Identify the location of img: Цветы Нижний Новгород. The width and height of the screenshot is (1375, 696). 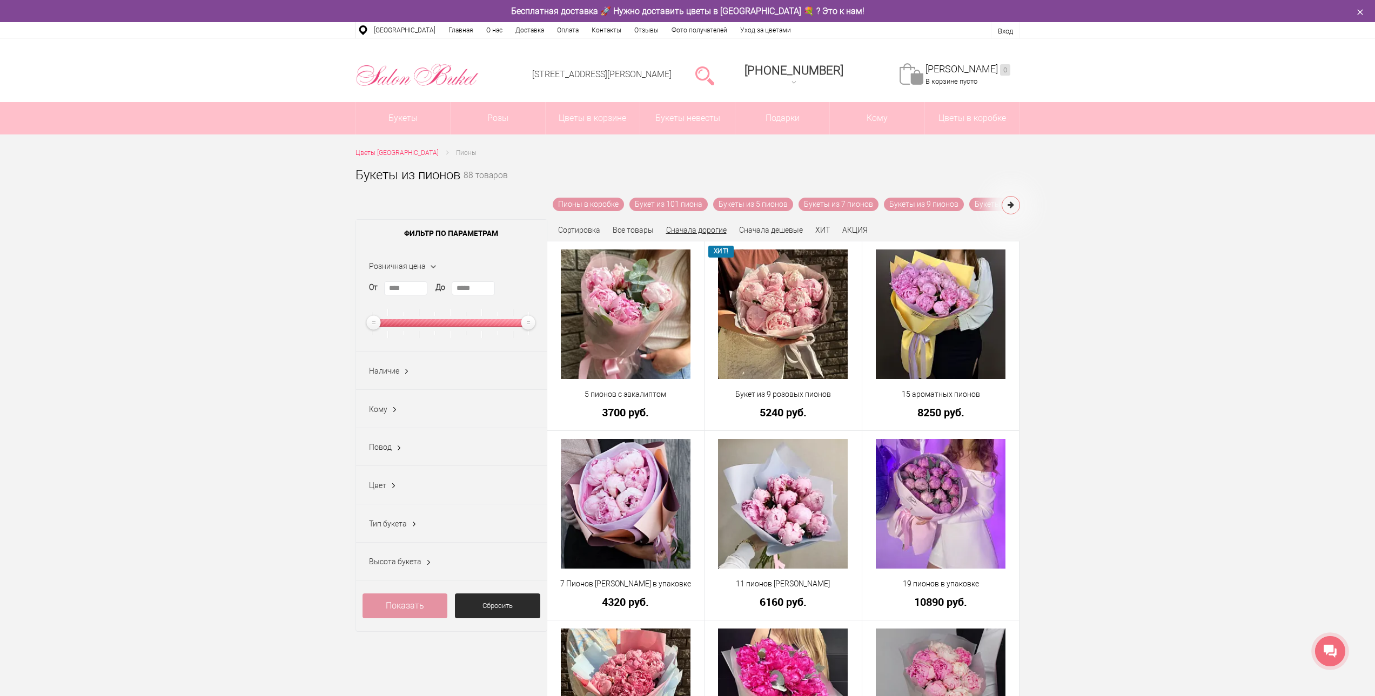
(417, 75).